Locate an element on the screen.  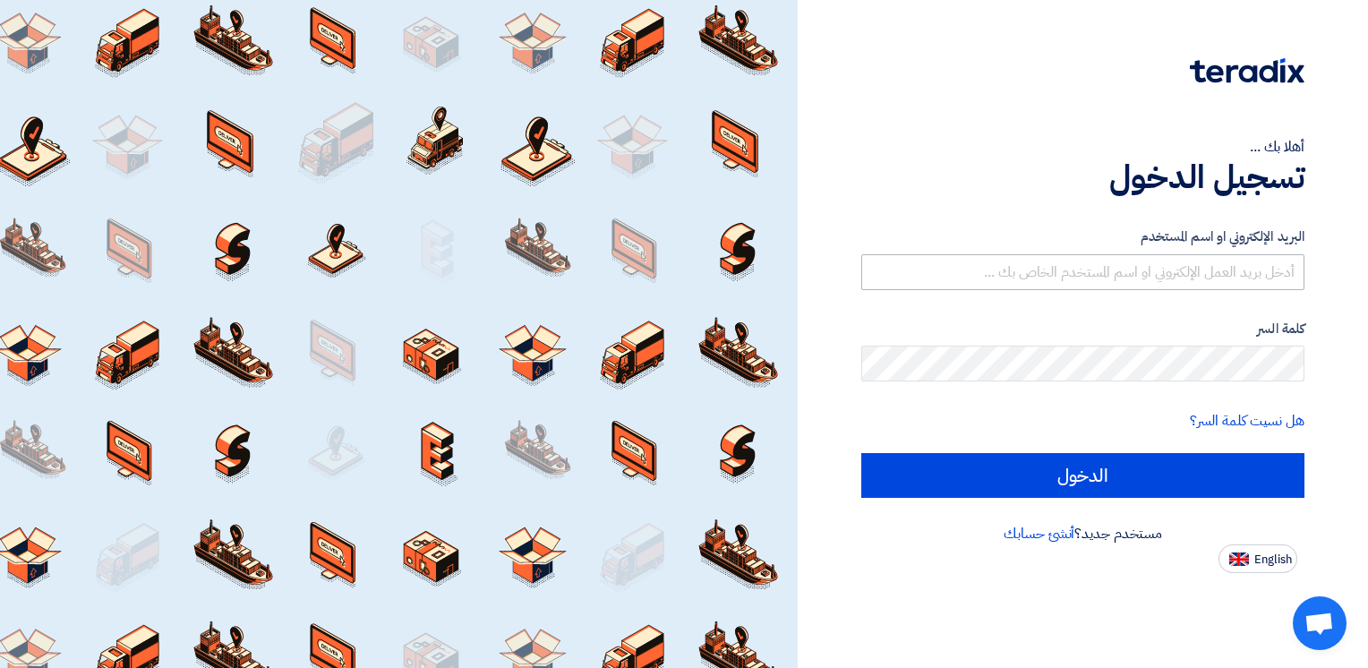
div: Open chat is located at coordinates (1320, 623).